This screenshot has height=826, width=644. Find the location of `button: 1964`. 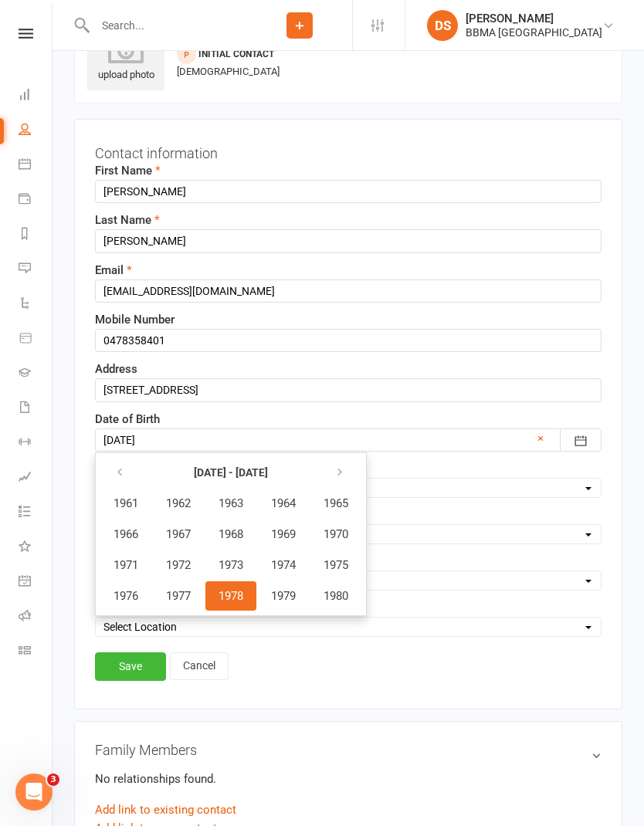

button: 1964 is located at coordinates (283, 503).